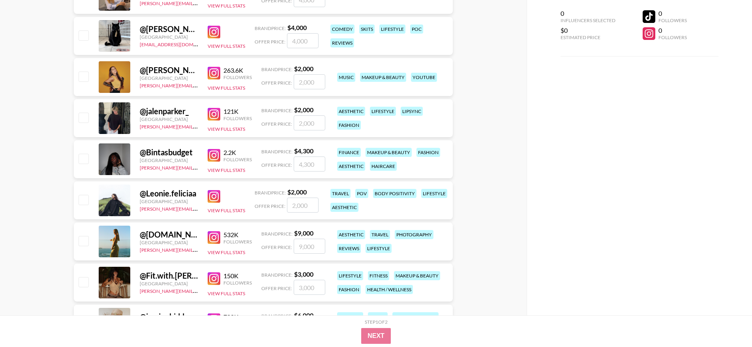 This screenshot has width=752, height=347. Describe the element at coordinates (424, 77) in the screenshot. I see `div: youtube` at that location.